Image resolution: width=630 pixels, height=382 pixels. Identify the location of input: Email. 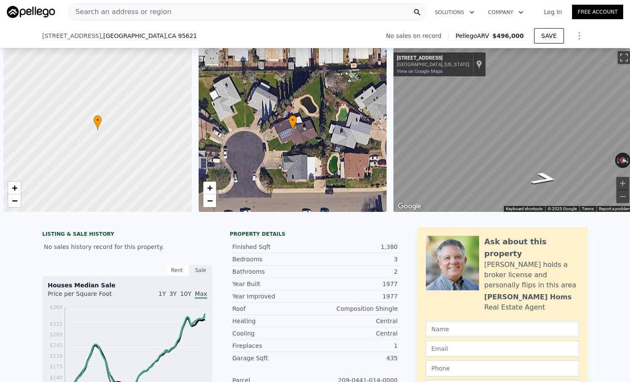
(502, 349).